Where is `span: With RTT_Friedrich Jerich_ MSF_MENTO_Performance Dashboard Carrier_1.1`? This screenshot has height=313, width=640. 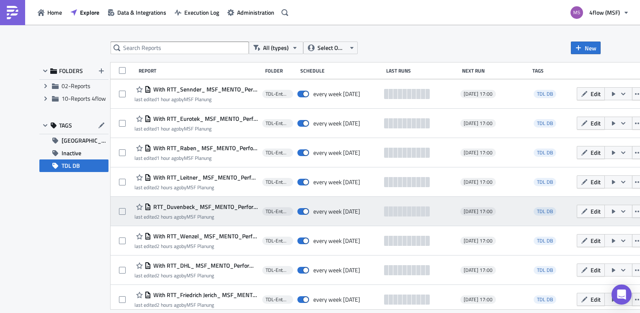
span: With RTT_Friedrich Jerich_ MSF_MENTO_Performance Dashboard Carrier_1.1 is located at coordinates (204, 295).